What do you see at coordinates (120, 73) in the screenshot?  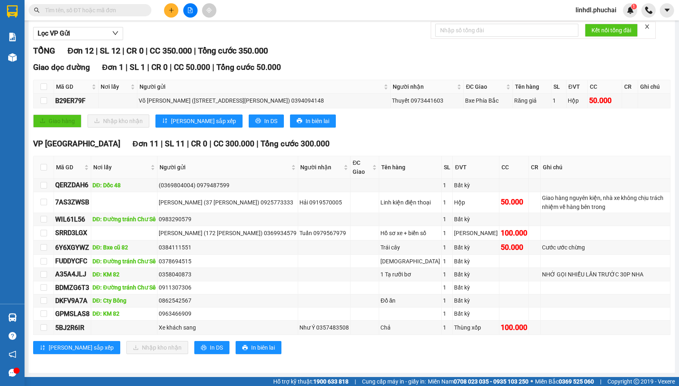 I see `h2: VP Nhận: Bến Xe Đức Long` at bounding box center [120, 73].